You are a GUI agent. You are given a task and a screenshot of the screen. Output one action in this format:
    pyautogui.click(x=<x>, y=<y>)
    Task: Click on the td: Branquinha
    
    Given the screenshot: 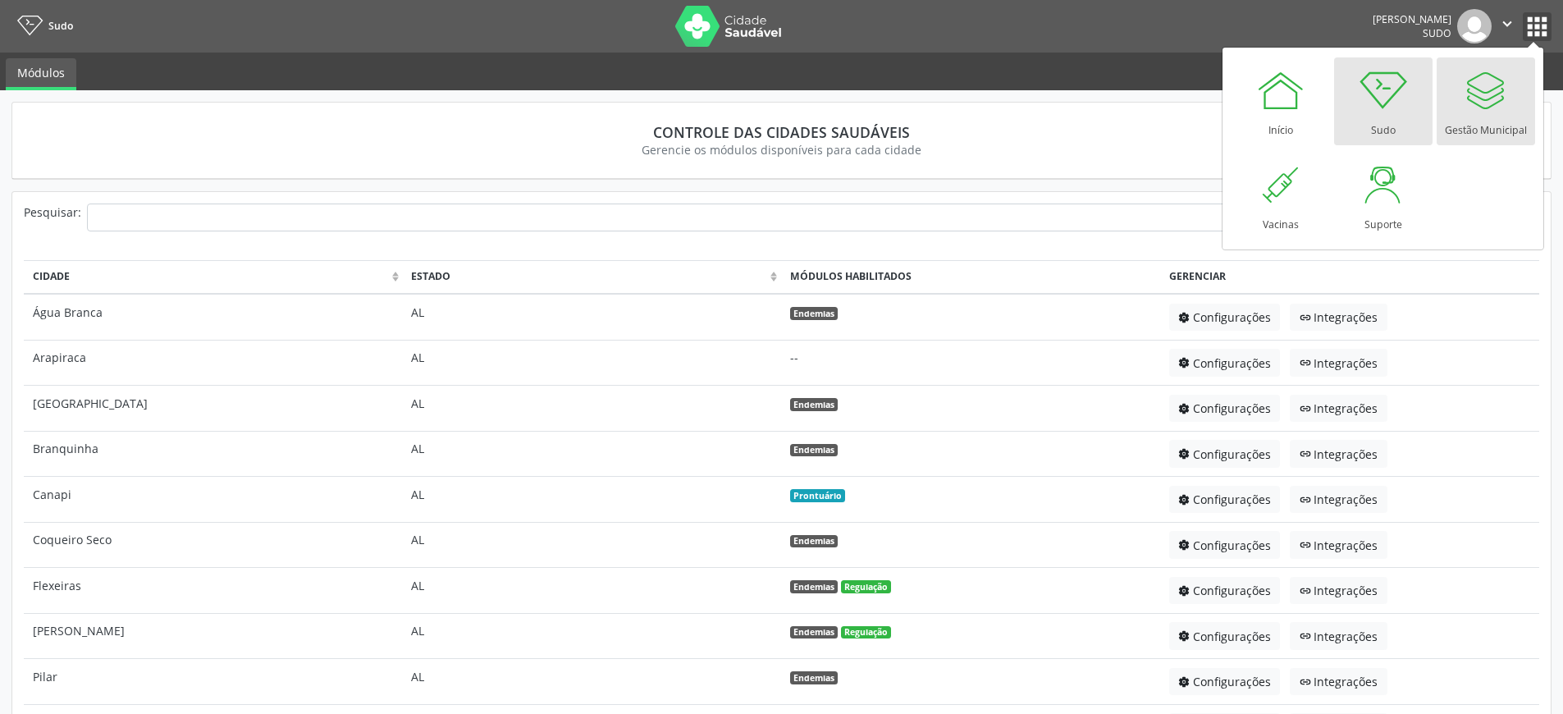 What is the action you would take?
    pyautogui.click(x=213, y=454)
    